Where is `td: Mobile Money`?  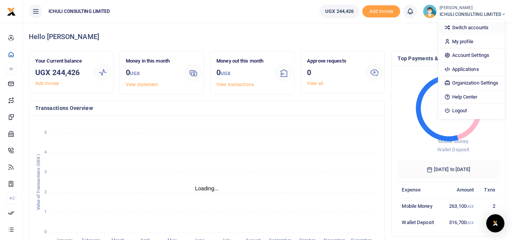 td: Mobile Money is located at coordinates (419, 206).